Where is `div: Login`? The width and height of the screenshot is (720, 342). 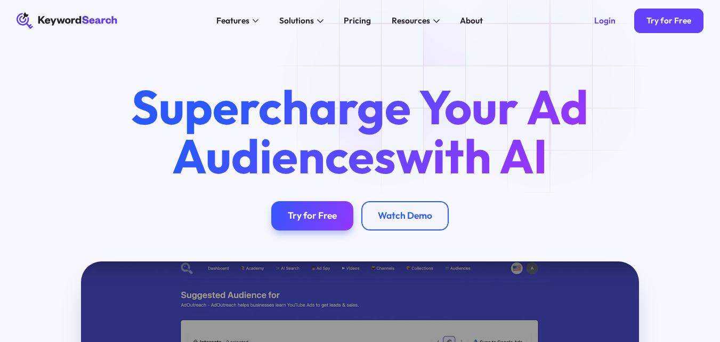
div: Login is located at coordinates (605, 20).